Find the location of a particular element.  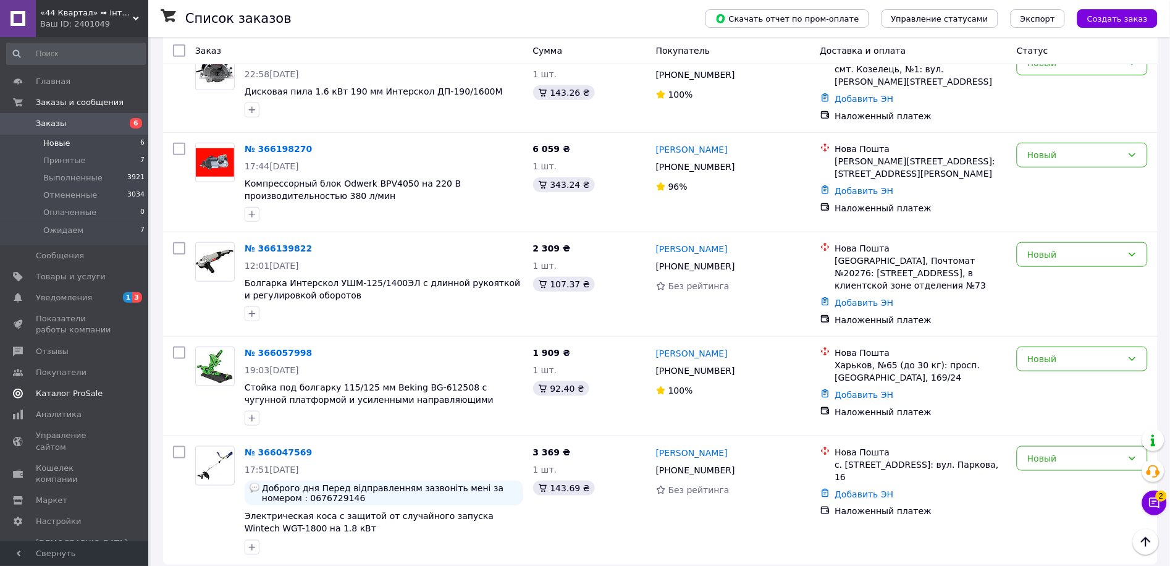

div: 143.26 ₴ is located at coordinates (564, 93).